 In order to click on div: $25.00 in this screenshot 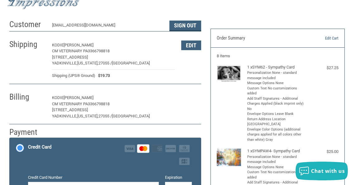, I will do `click(324, 152)`.